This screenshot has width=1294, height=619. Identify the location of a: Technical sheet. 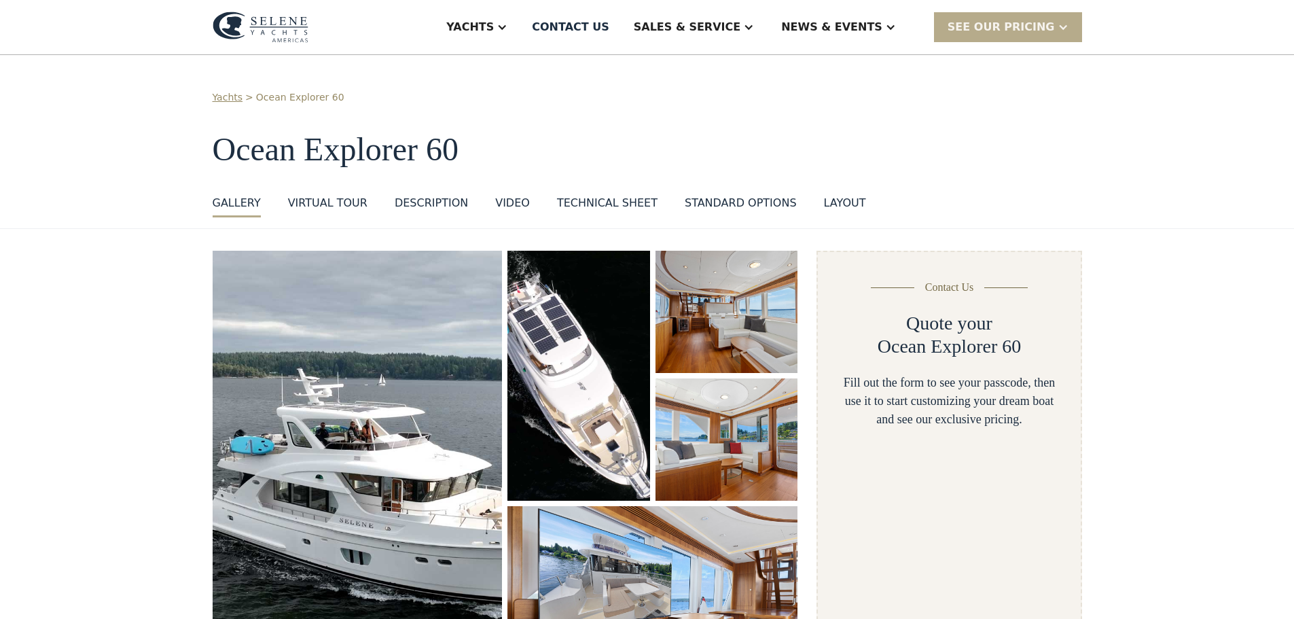
(607, 206).